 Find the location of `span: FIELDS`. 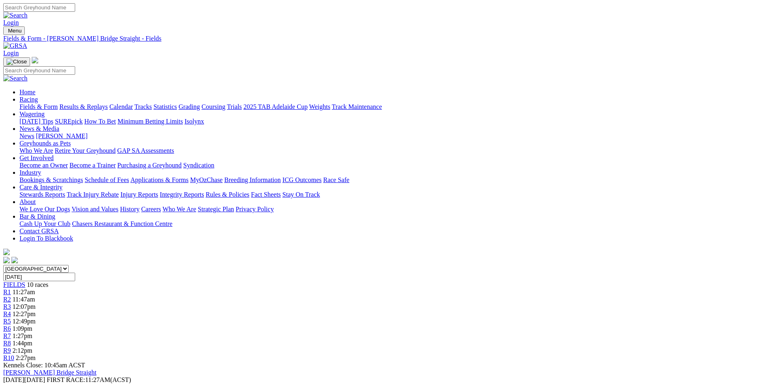

span: FIELDS is located at coordinates (14, 284).